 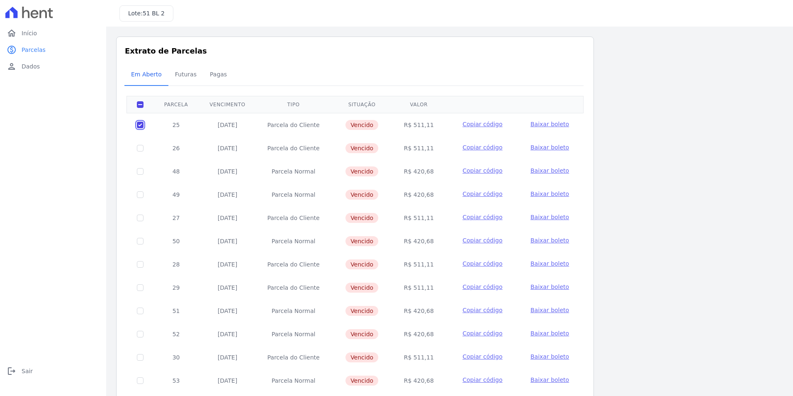 What do you see at coordinates (12, 66) in the screenshot?
I see `i: person` at bounding box center [12, 66].